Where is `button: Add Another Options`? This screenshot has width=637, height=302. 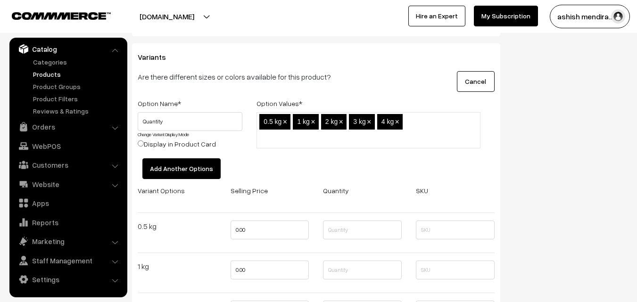
button: Add Another Options is located at coordinates (182, 169).